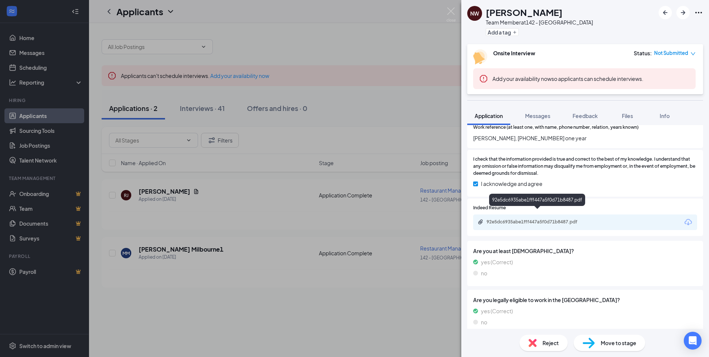 The height and width of the screenshot is (357, 709). What do you see at coordinates (568, 79) in the screenshot?
I see `span: so applicants can schedule interviews.` at bounding box center [568, 79].